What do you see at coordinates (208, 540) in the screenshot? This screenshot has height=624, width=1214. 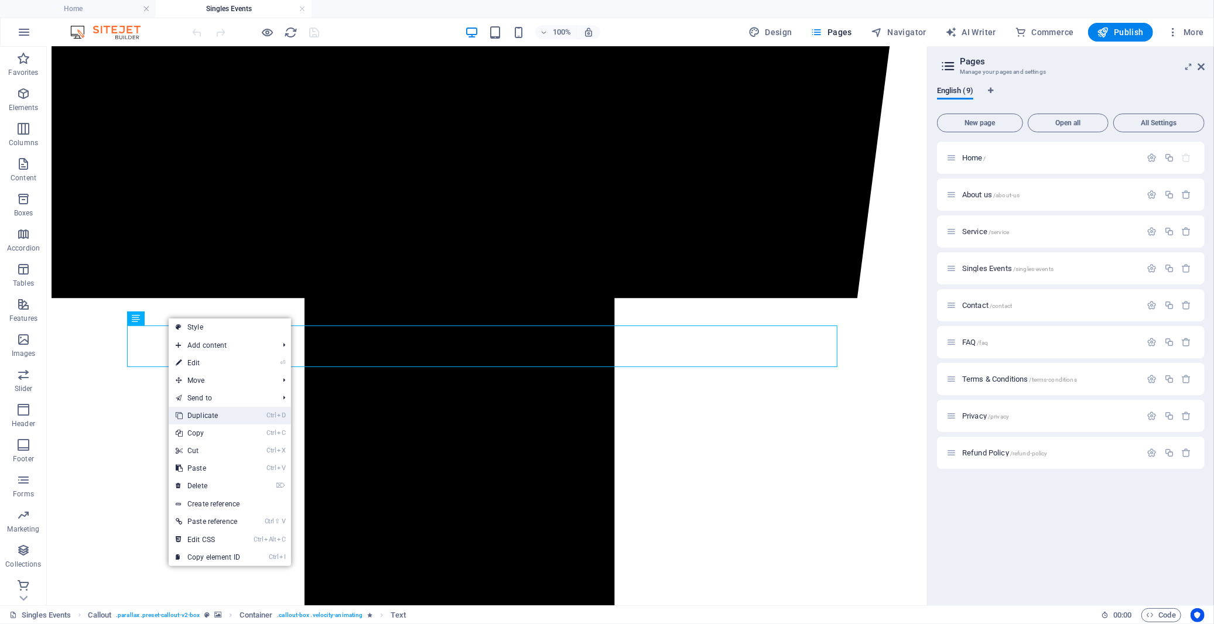 I see `a: CtrlAltCEdit CSS` at bounding box center [208, 540].